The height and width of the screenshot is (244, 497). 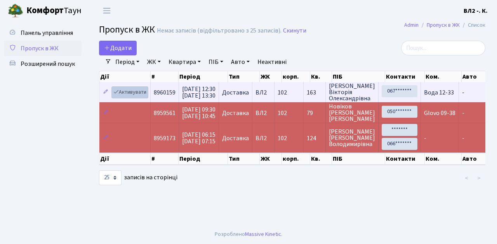 What do you see at coordinates (314, 93) in the screenshot?
I see `span: 163` at bounding box center [314, 93].